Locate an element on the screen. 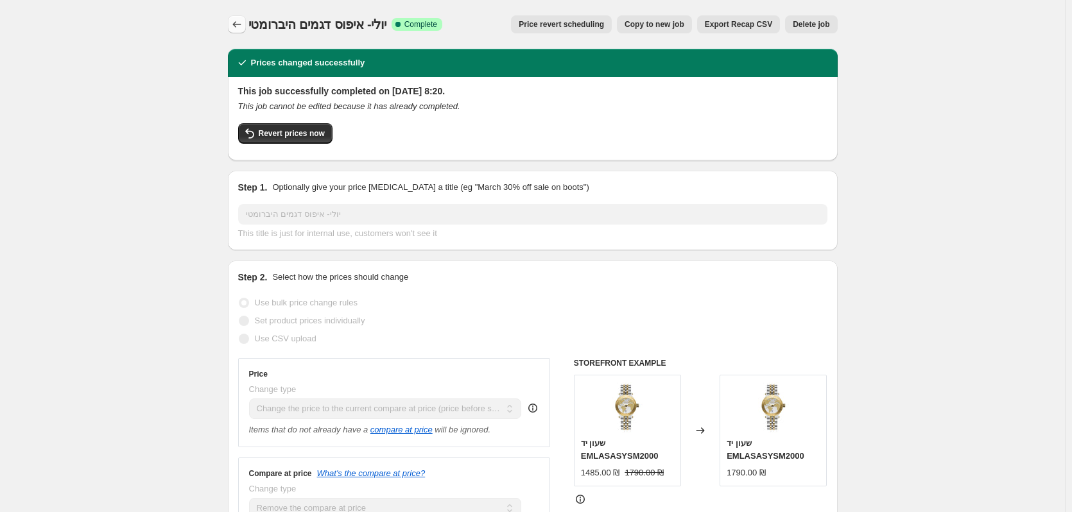 This screenshot has height=512, width=1072. i: This job cannot be edited because it has already completed. is located at coordinates (349, 106).